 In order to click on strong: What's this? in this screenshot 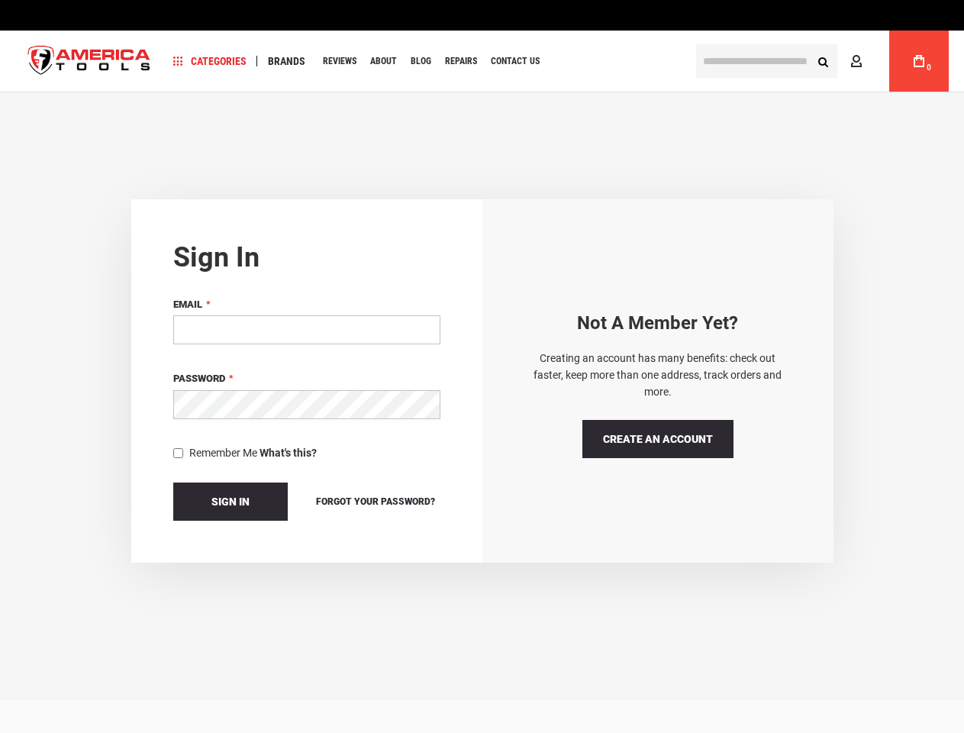, I will do `click(288, 453)`.